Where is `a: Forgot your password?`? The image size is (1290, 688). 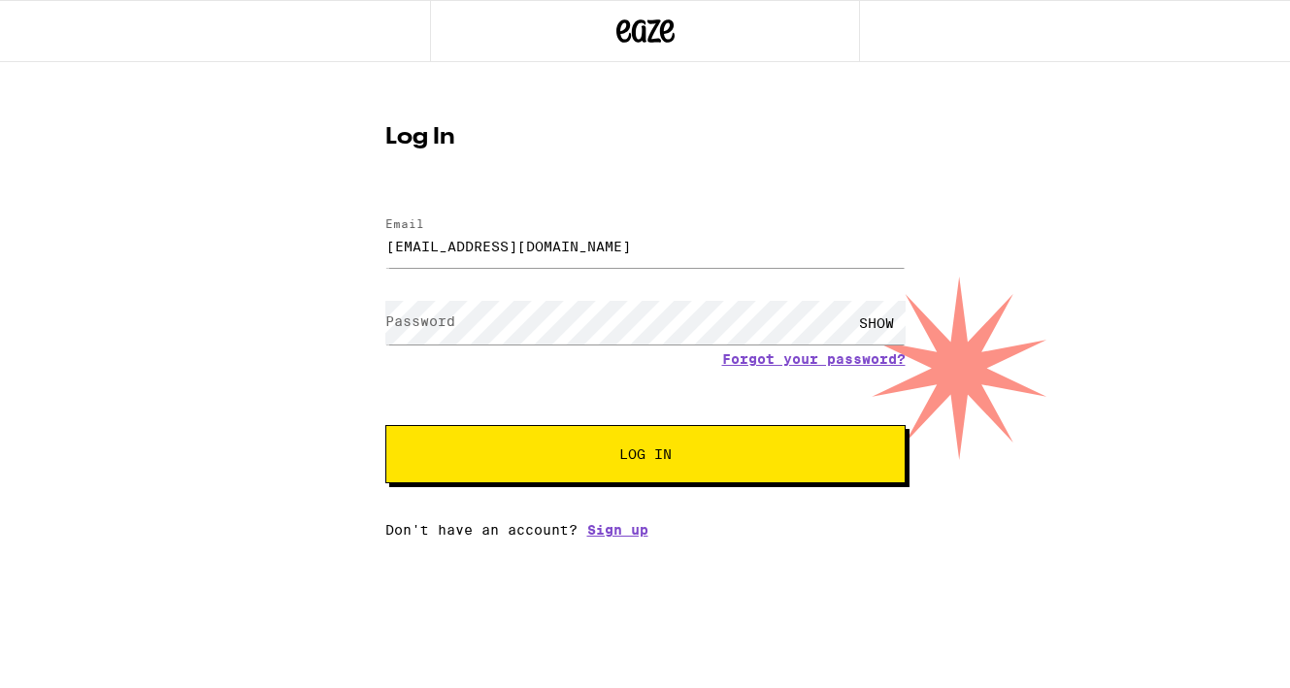 a: Forgot your password? is located at coordinates (813, 359).